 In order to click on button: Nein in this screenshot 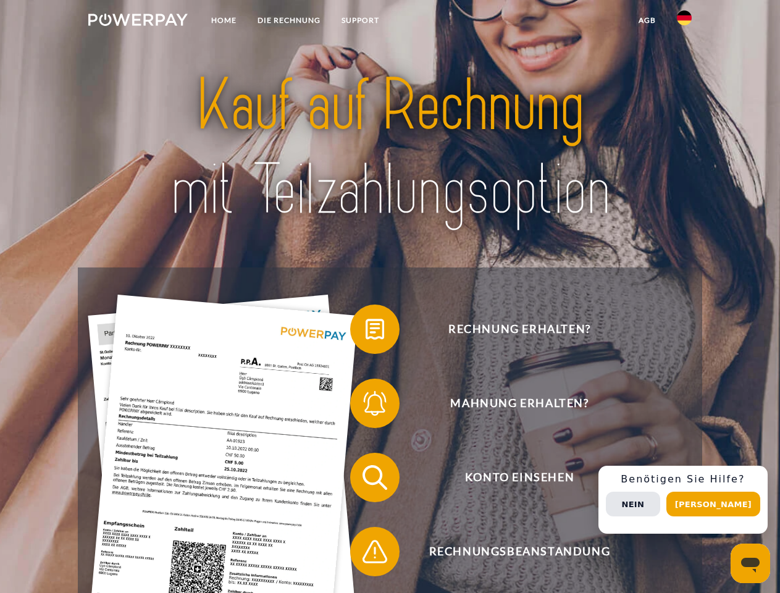, I will do `click(633, 504)`.